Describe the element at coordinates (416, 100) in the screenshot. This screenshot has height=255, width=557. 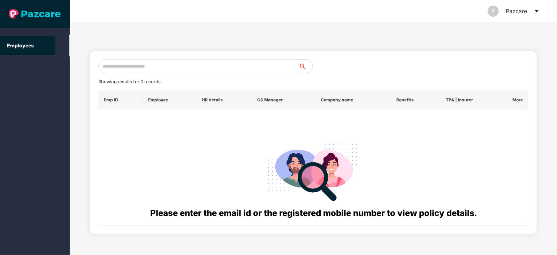
I see `th: Benefits` at that location.